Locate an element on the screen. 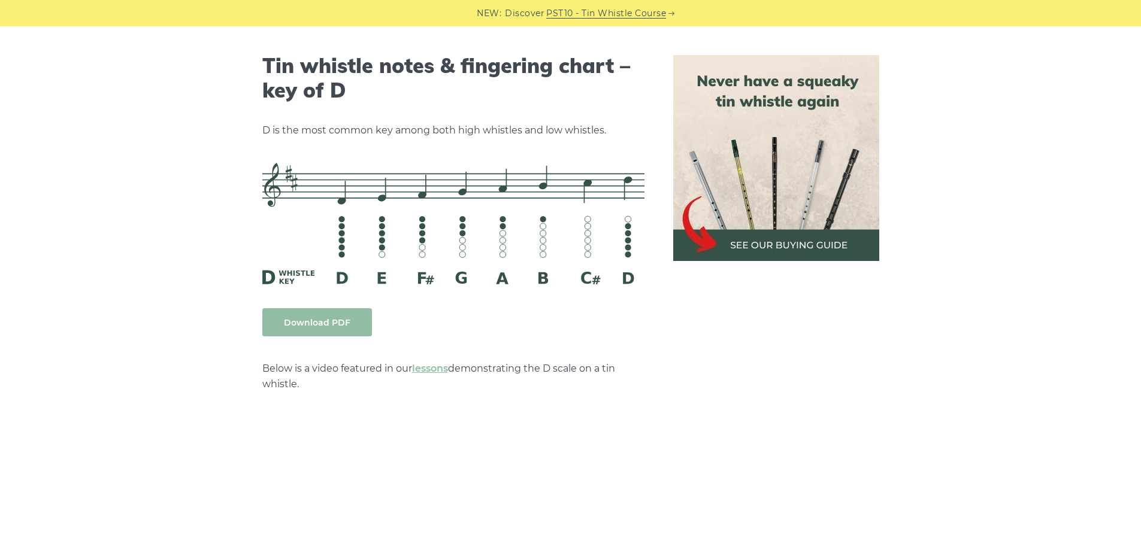  span: Discover is located at coordinates (524, 13).